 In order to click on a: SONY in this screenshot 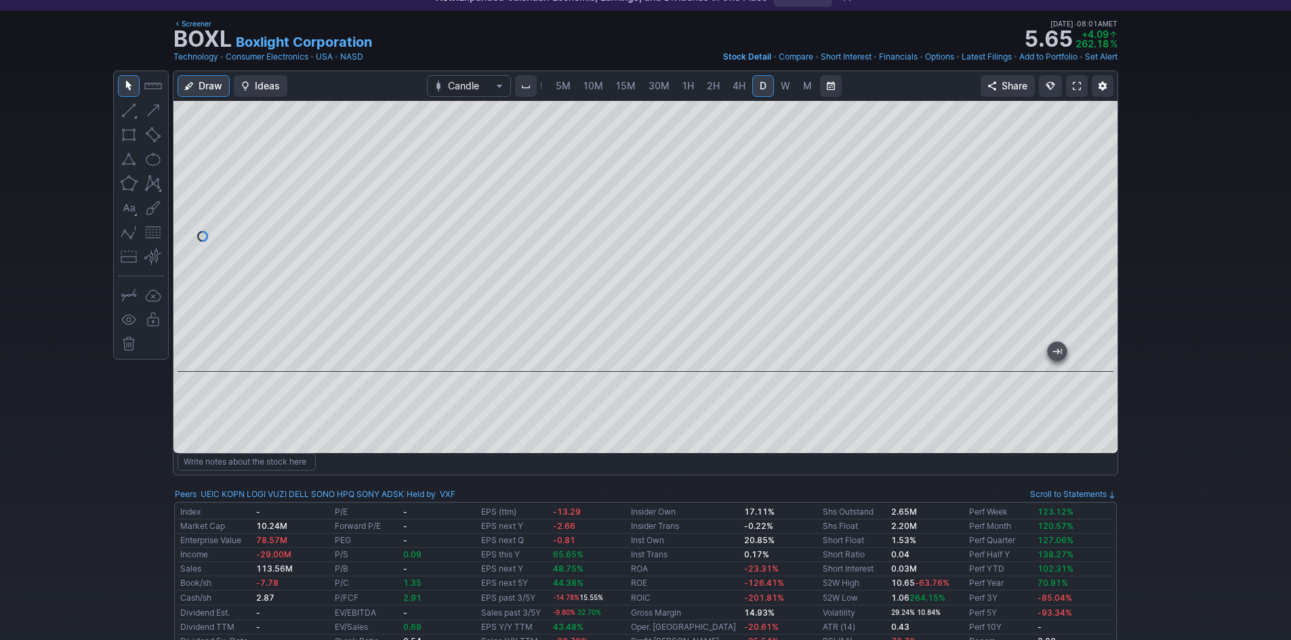, I will do `click(368, 495)`.